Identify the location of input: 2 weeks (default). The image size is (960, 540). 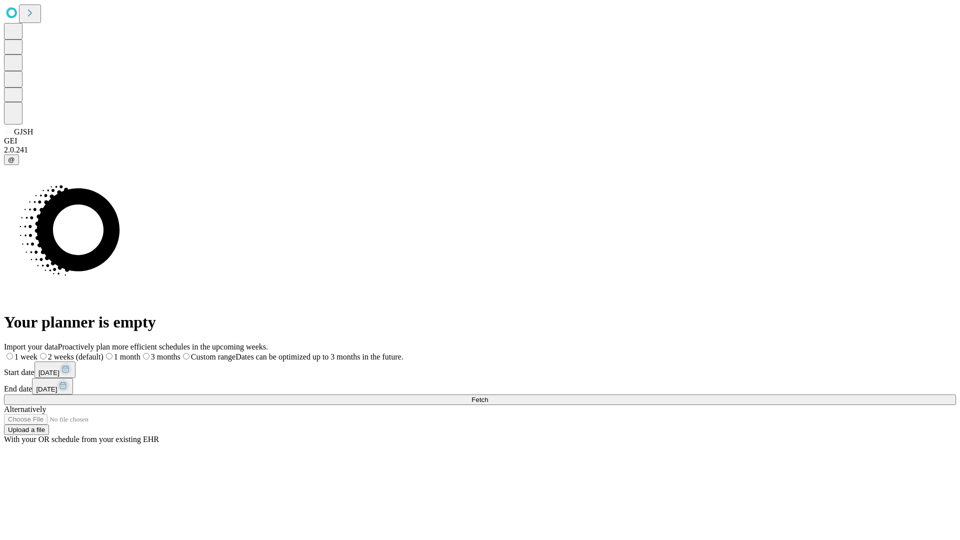
(43, 356).